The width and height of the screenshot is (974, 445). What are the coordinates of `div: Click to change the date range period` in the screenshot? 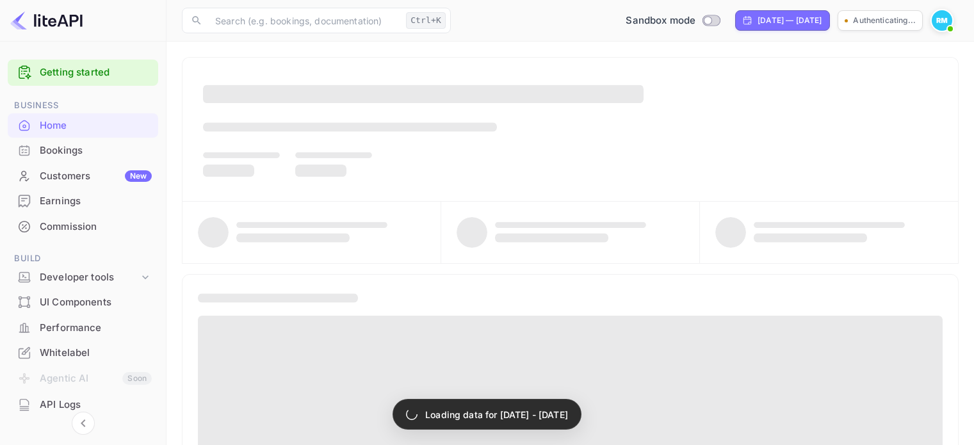 It's located at (783, 20).